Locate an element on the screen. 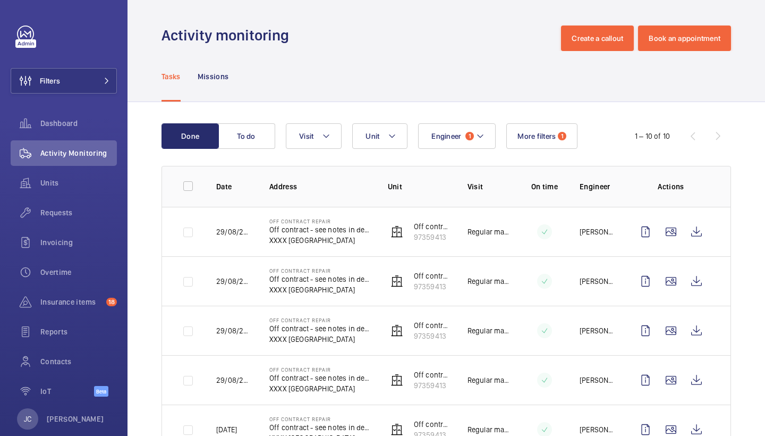 The height and width of the screenshot is (436, 765). span: Activity Monitoring is located at coordinates (79, 153).